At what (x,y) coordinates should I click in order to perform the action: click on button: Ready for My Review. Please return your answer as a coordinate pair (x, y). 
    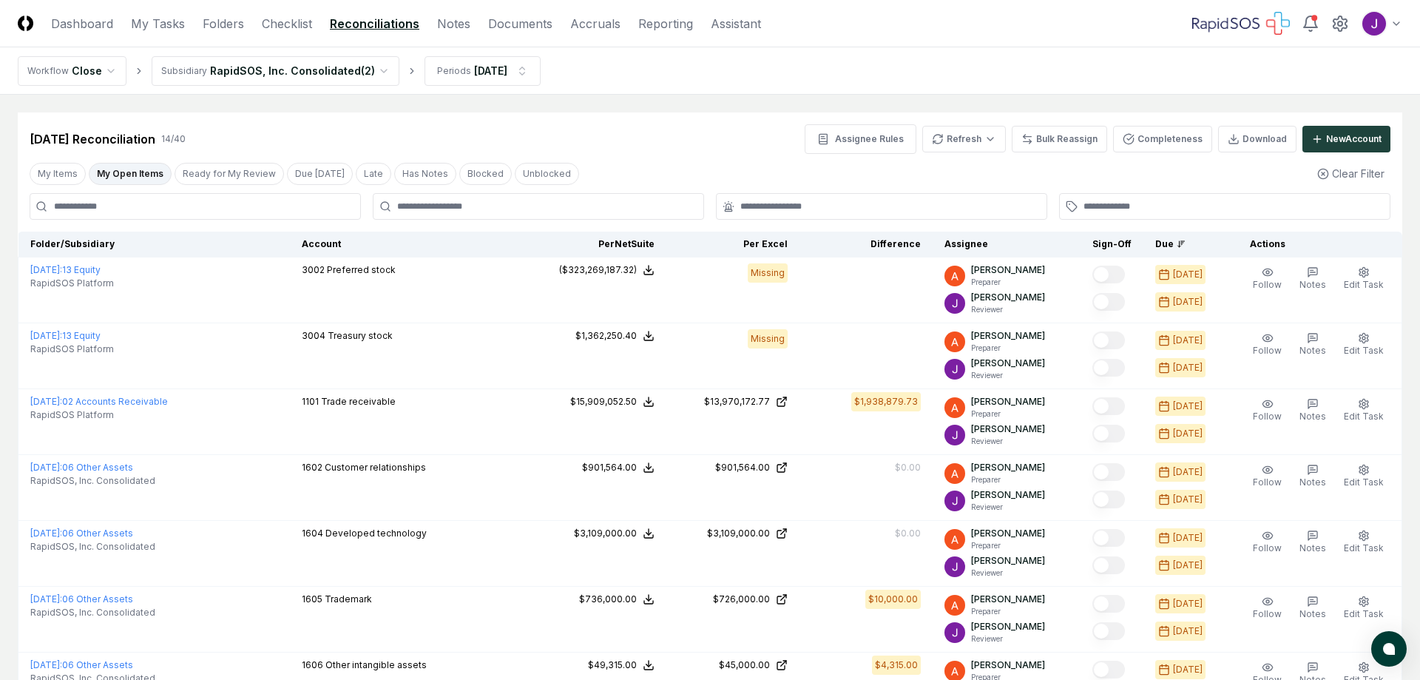
    Looking at the image, I should click on (229, 174).